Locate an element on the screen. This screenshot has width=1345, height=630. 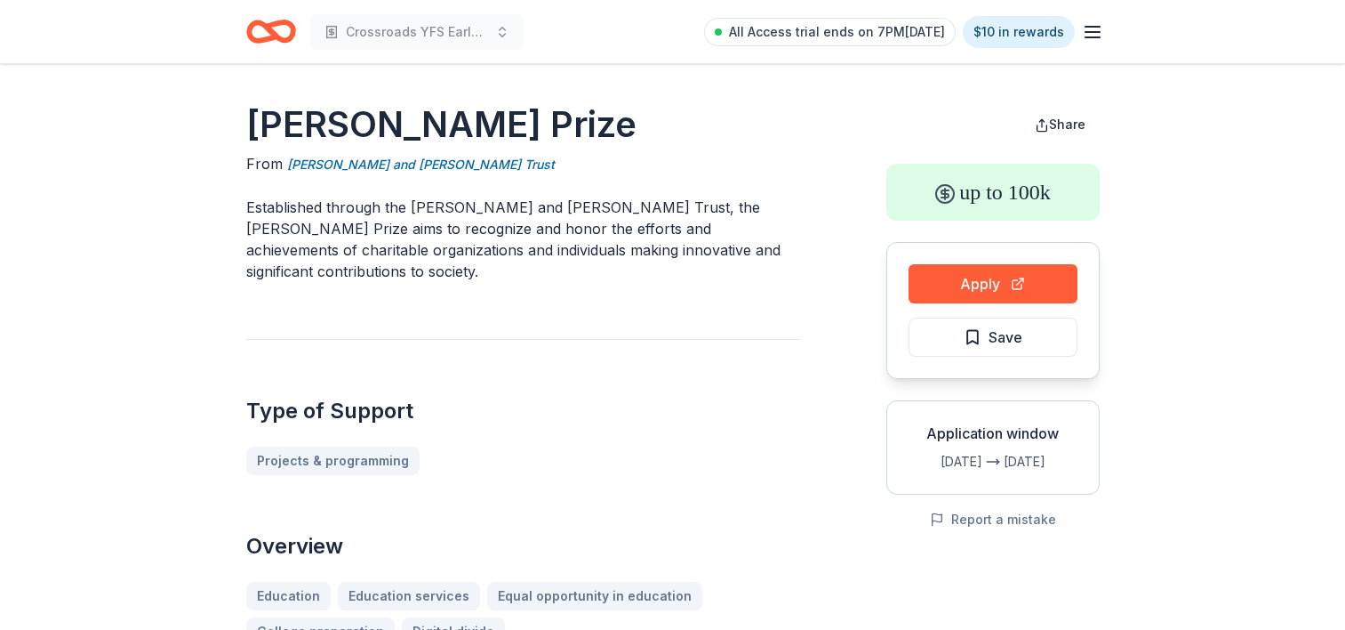
a: $10 in rewards is located at coordinates (1019, 32).